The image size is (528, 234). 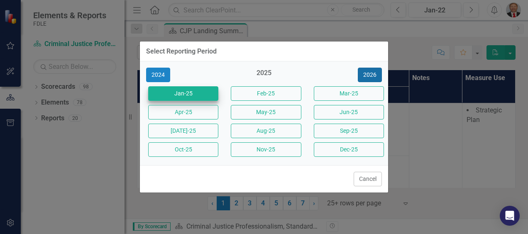 What do you see at coordinates (266, 112) in the screenshot?
I see `button: May-25` at bounding box center [266, 112].